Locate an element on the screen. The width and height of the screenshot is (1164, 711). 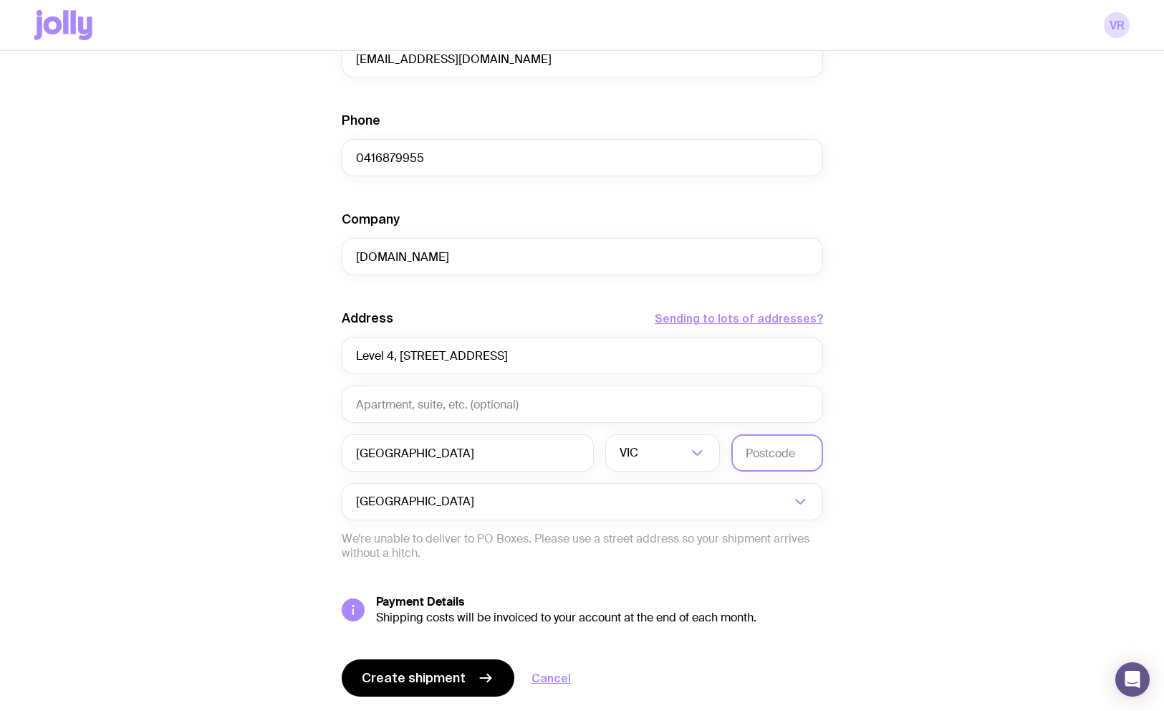
div: Shipping costs will be invoiced to your account at the end of each month. is located at coordinates (600, 618).